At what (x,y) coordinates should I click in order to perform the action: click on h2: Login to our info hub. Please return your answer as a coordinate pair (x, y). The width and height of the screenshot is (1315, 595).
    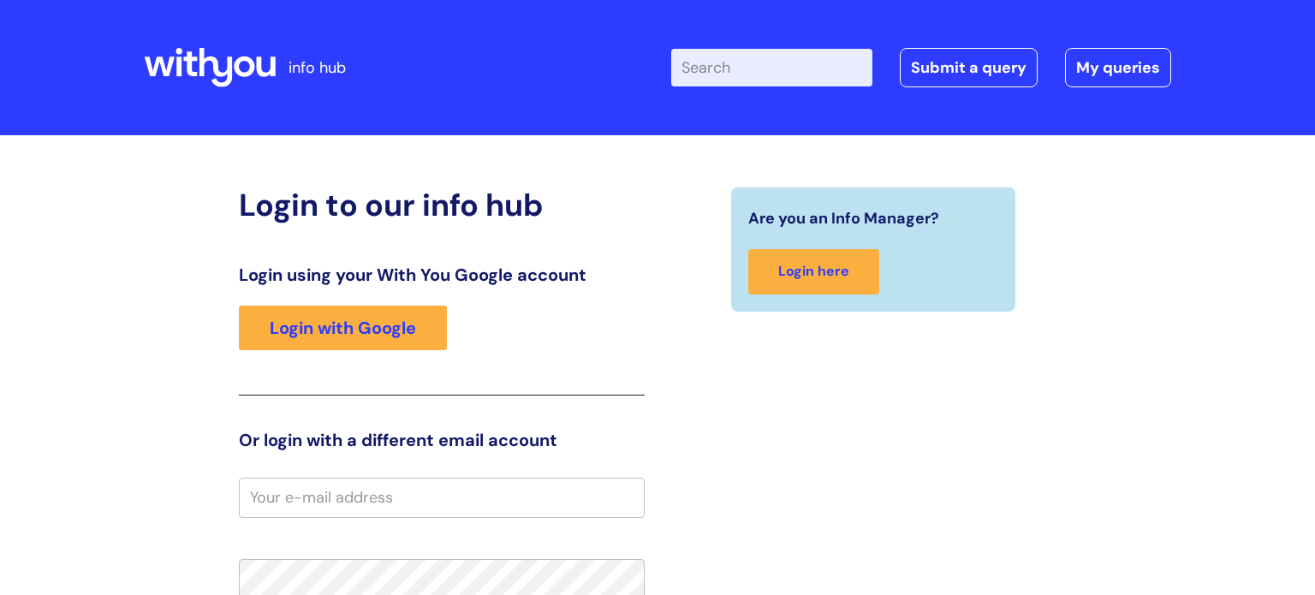
    Looking at the image, I should click on (442, 205).